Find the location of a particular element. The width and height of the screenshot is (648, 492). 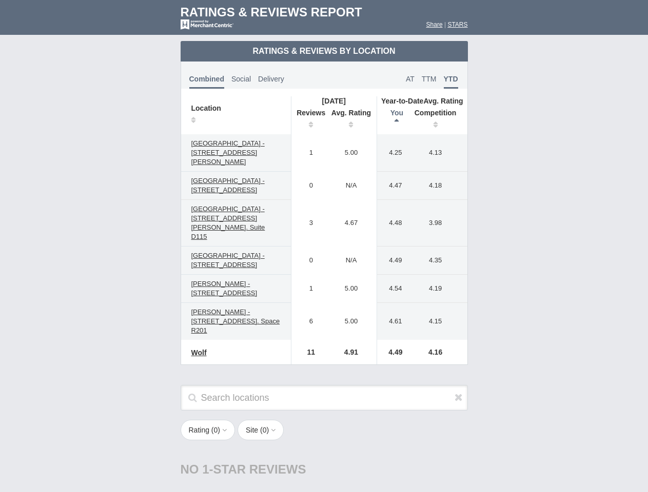

td: 4.35 is located at coordinates (438, 261).